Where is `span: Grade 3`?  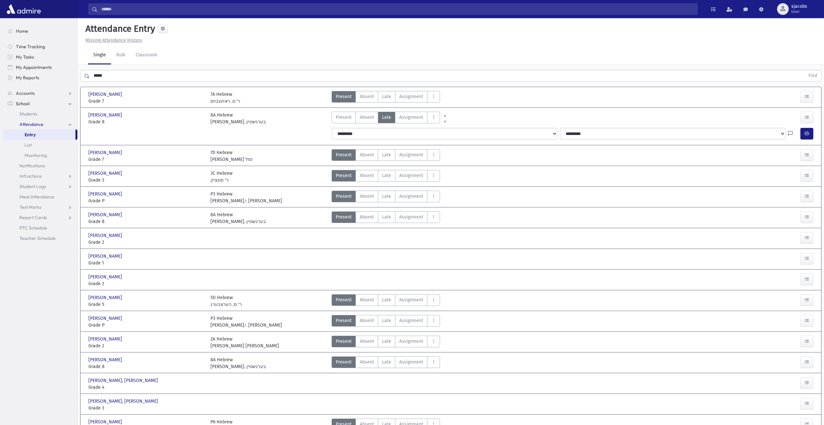 span: Grade 3 is located at coordinates (146, 408).